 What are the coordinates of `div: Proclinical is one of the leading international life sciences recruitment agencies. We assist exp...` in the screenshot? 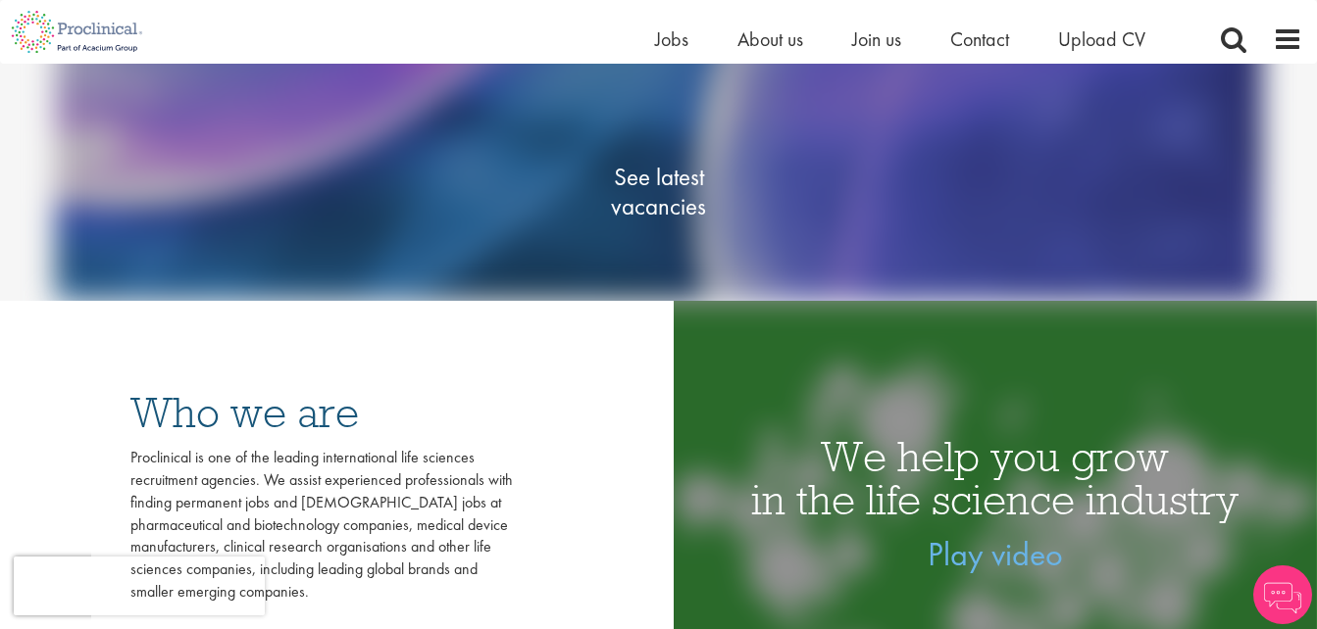 It's located at (322, 526).